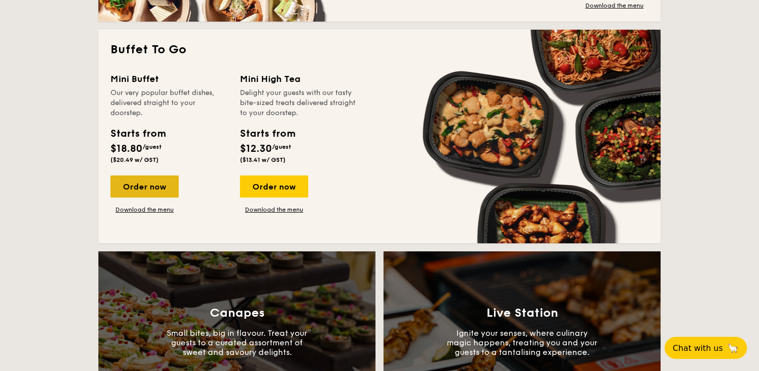 The width and height of the screenshot is (759, 371). What do you see at coordinates (299, 79) in the screenshot?
I see `div: Mini High Tea` at bounding box center [299, 79].